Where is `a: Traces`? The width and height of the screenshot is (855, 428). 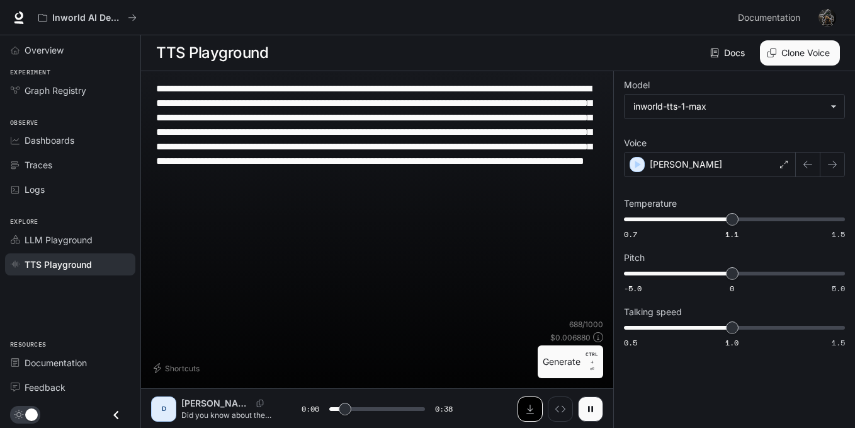
a: Traces is located at coordinates (70, 164).